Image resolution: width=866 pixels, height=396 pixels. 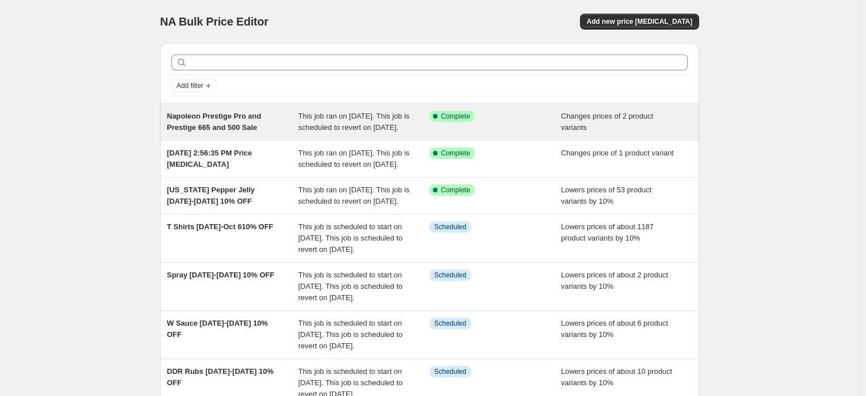 I want to click on span: Lowers prices of about 1187 product variants by 10%, so click(x=607, y=232).